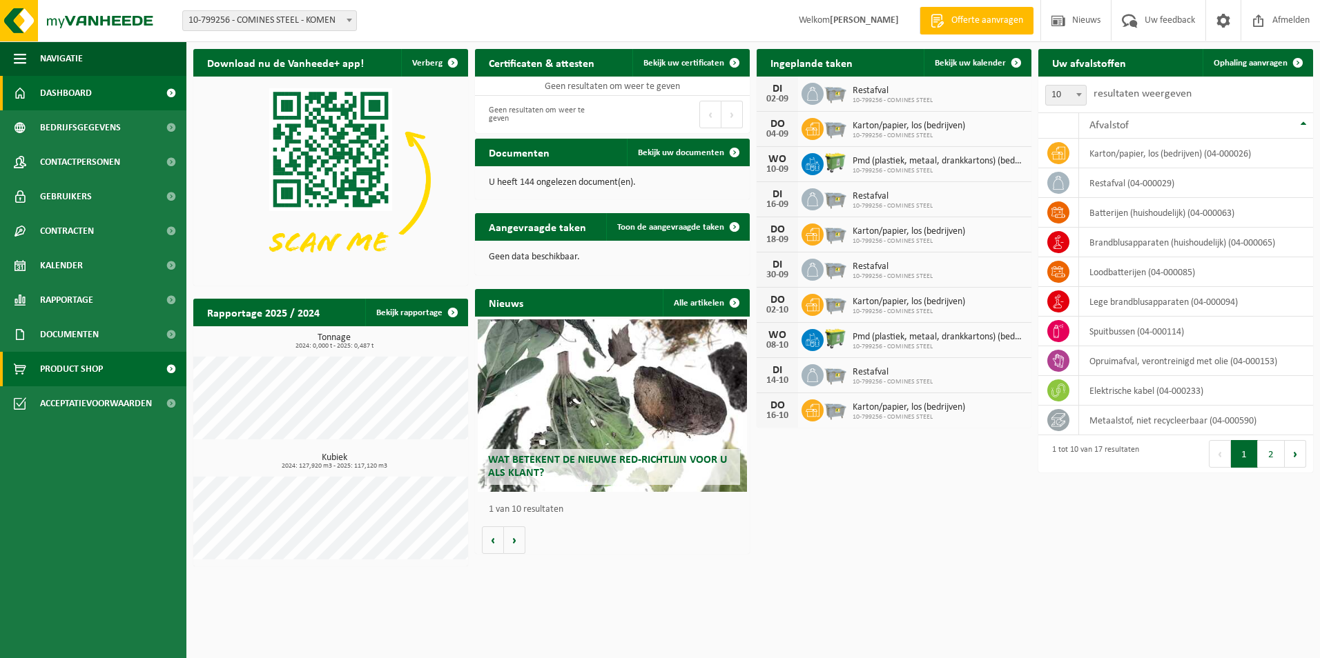 Image resolution: width=1320 pixels, height=658 pixels. What do you see at coordinates (96, 404) in the screenshot?
I see `span: Acceptatievoorwaarden` at bounding box center [96, 404].